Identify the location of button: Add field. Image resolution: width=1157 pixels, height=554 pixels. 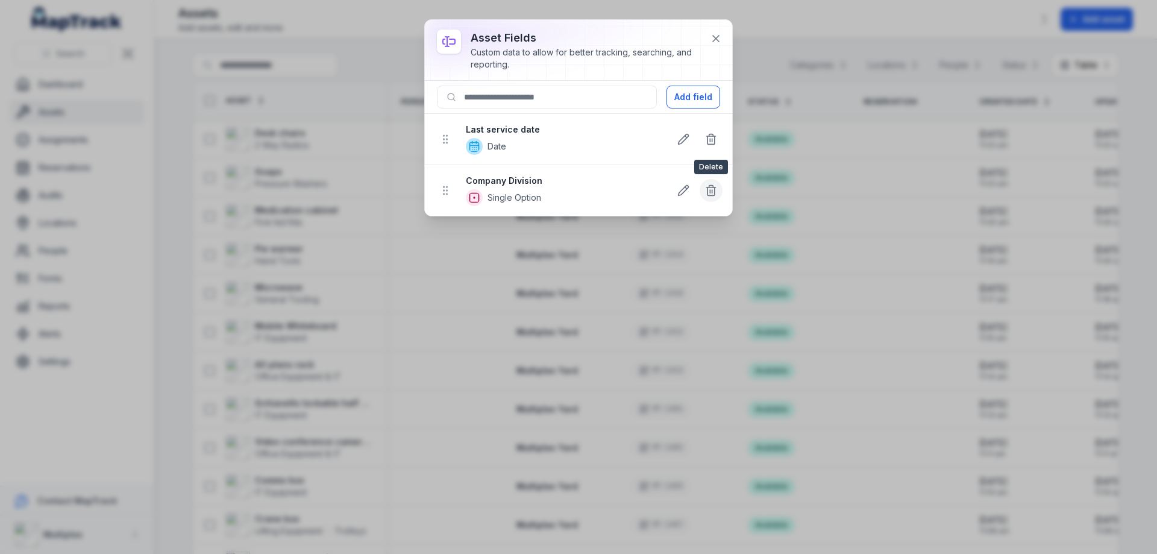
(693, 97).